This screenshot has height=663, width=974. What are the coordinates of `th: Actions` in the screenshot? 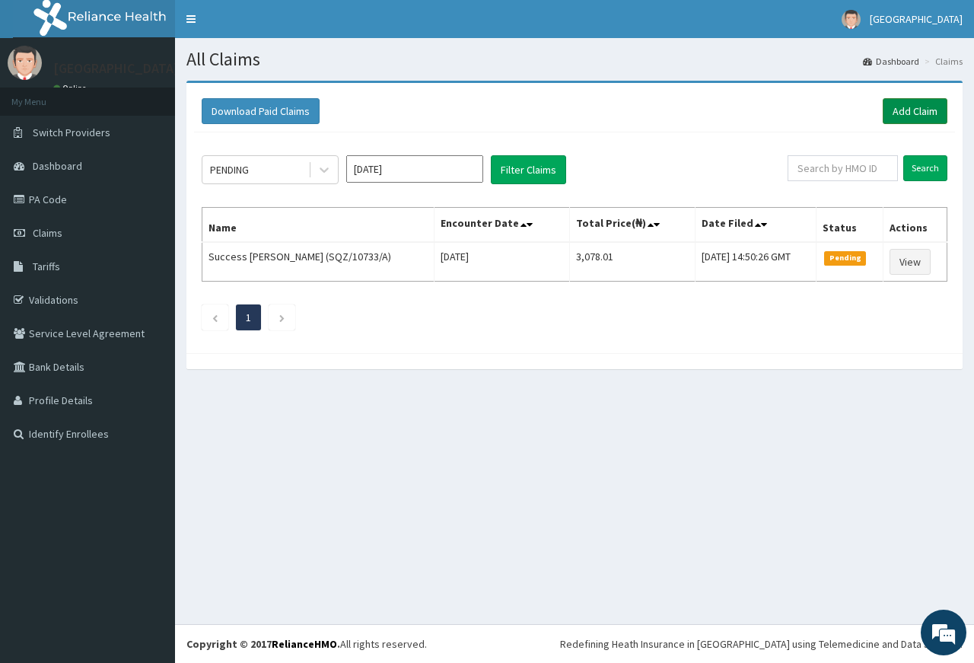 It's located at (915, 225).